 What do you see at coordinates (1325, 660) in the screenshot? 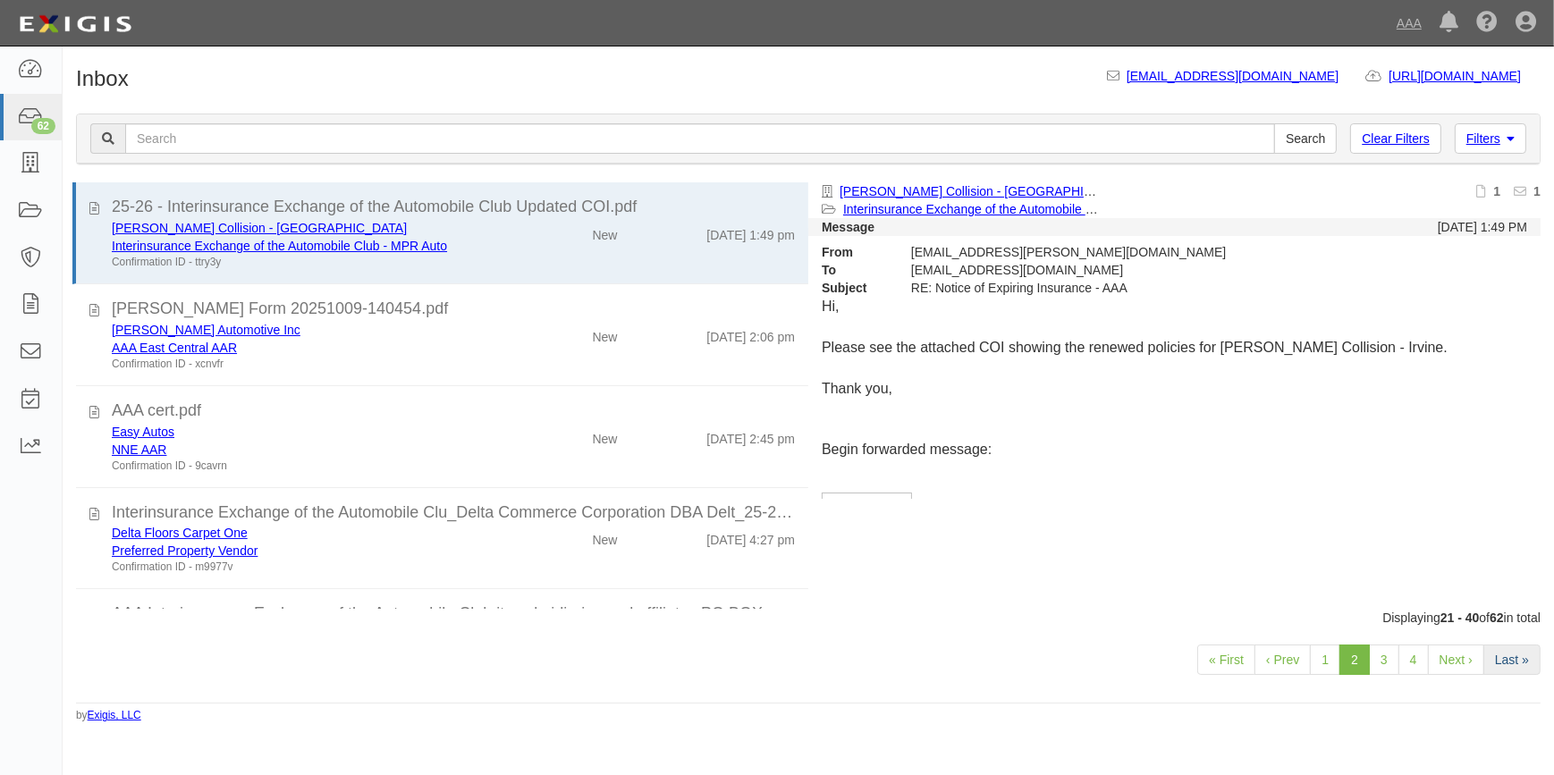
I see `a: 1` at bounding box center [1325, 660].